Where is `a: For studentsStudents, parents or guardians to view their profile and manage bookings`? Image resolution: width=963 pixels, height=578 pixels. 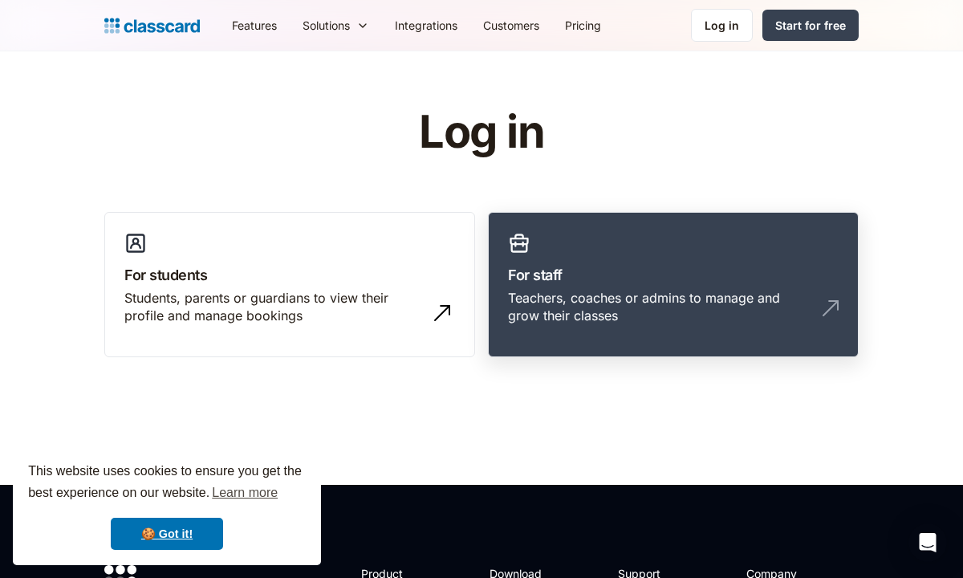
a: For studentsStudents, parents or guardians to view their profile and manage bookings is located at coordinates (290, 285).